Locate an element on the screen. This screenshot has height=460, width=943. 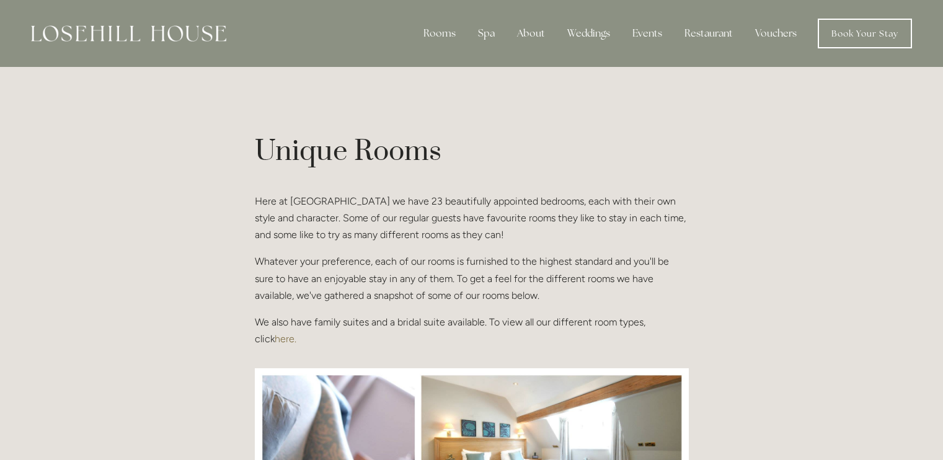
a: Vouchers is located at coordinates (775, 33).